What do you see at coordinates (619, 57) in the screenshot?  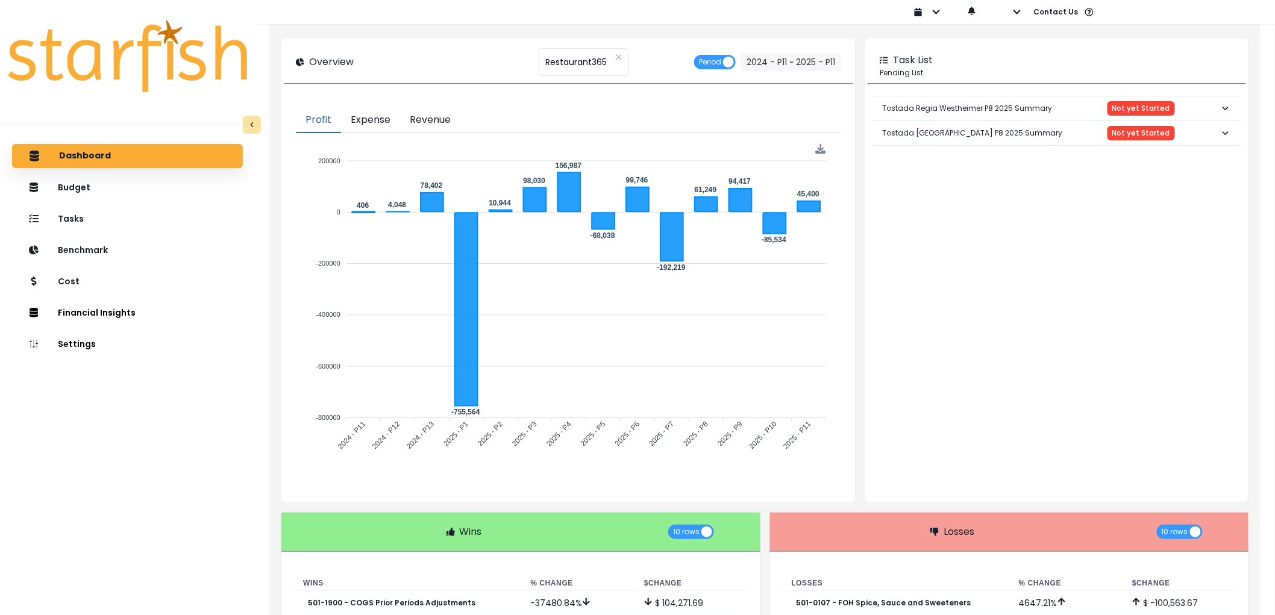 I see `button: Clear` at bounding box center [619, 57].